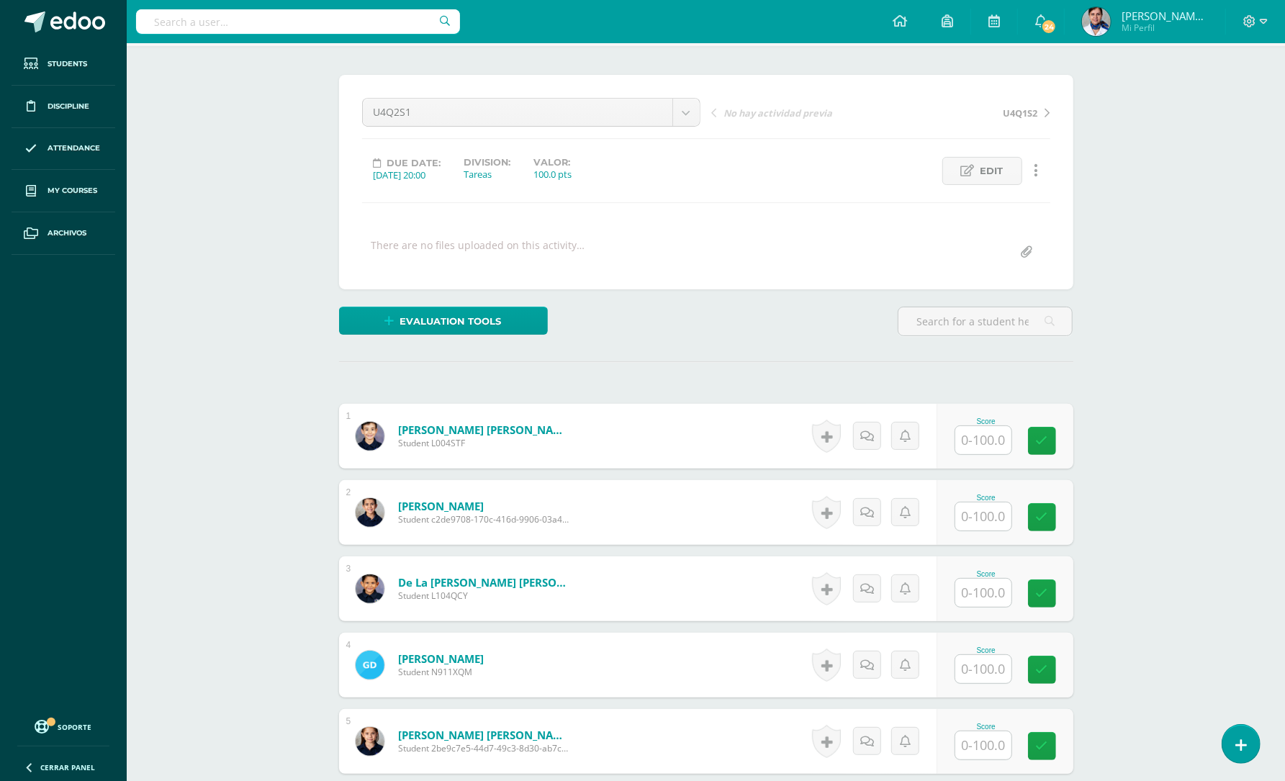  Describe the element at coordinates (370, 742) in the screenshot. I see `img: 21eab84993a590129734dae4d2d7dbaf.png` at that location.